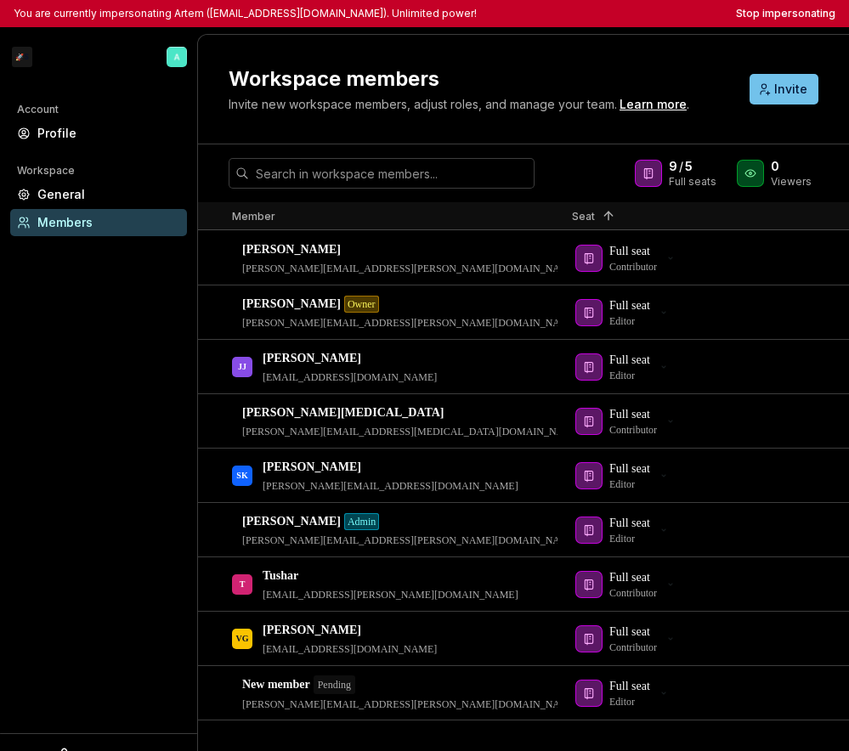 This screenshot has width=849, height=751. I want to click on h2: Workspace members, so click(459, 79).